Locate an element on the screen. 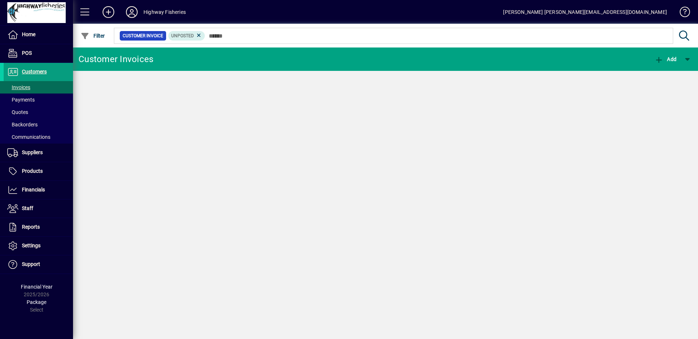 The height and width of the screenshot is (339, 698). span: Add is located at coordinates (666, 59).